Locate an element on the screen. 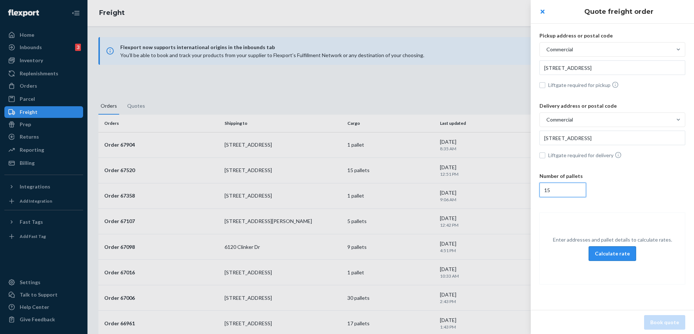 Image resolution: width=694 pixels, height=334 pixels. p: Enter addresses and pallet details to calculate rates. is located at coordinates (612, 240).